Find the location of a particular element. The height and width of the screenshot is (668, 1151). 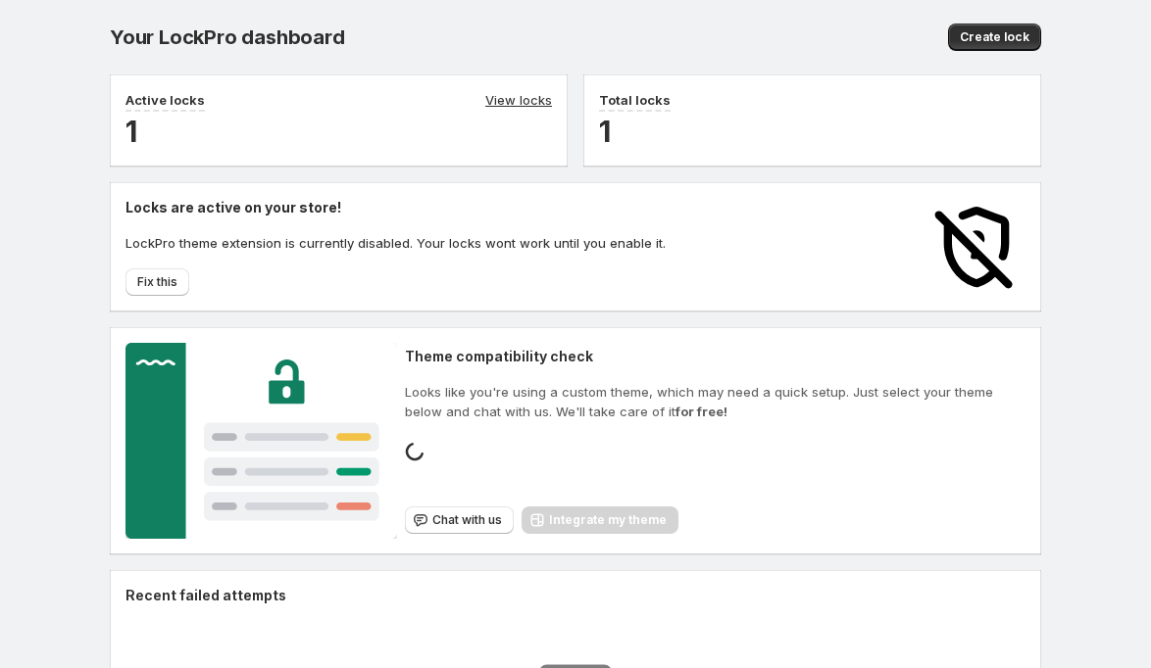

strong: for free! is located at coordinates (701, 412).